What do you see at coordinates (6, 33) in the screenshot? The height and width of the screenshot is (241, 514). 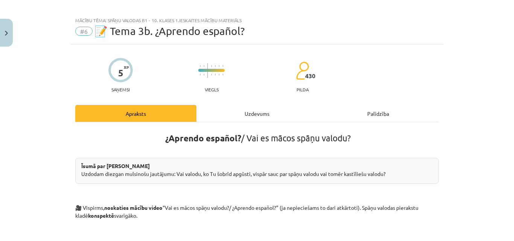 I see `img: icon-close-lesson-0947bae3869378f0d4975bcd49f059093ad1ed9edebbc8119c70593378902aed.svg` at bounding box center [6, 33].